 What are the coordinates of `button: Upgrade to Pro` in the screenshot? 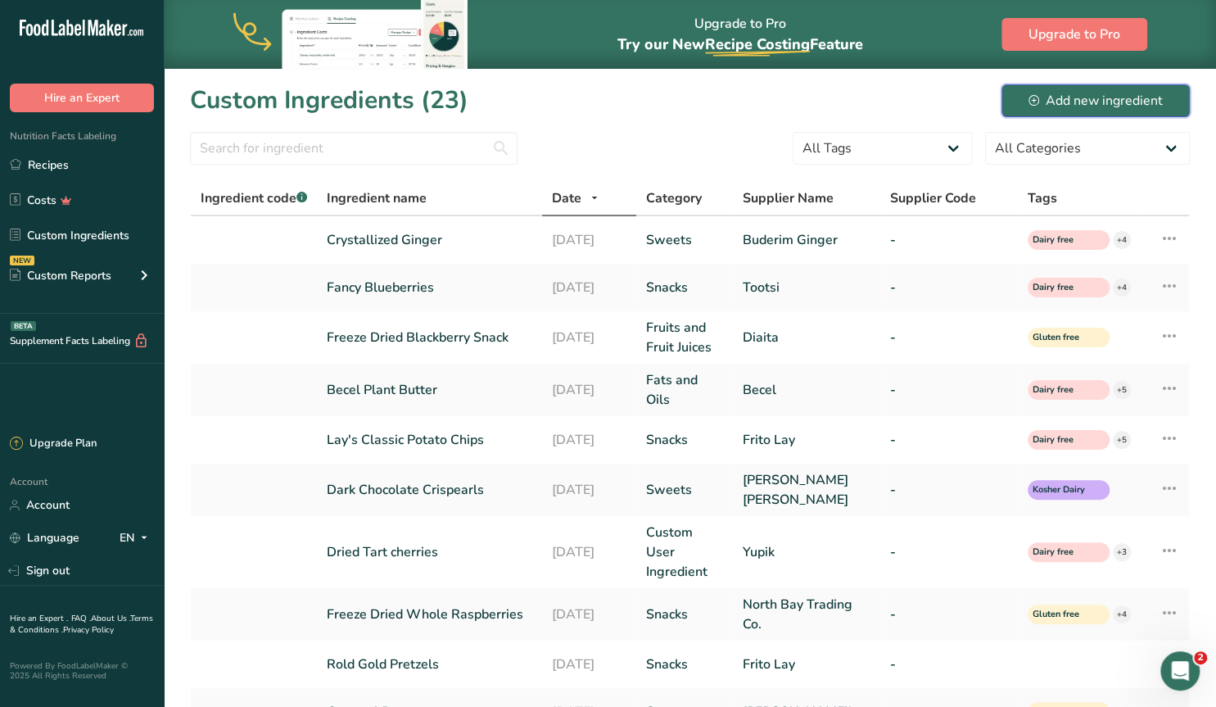 It's located at (1074, 34).